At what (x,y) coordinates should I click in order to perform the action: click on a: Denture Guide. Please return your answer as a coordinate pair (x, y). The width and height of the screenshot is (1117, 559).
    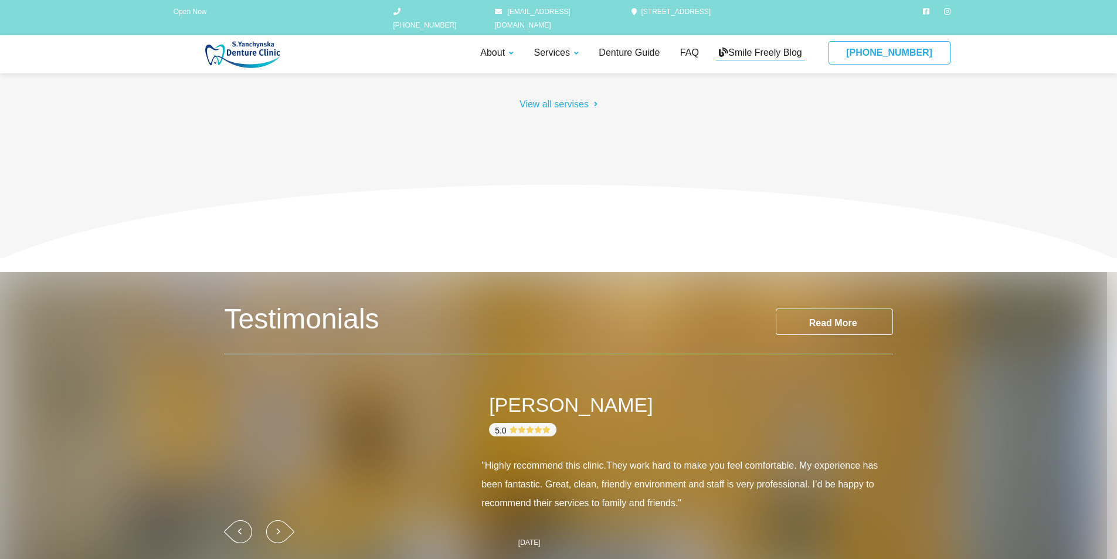
    Looking at the image, I should click on (629, 53).